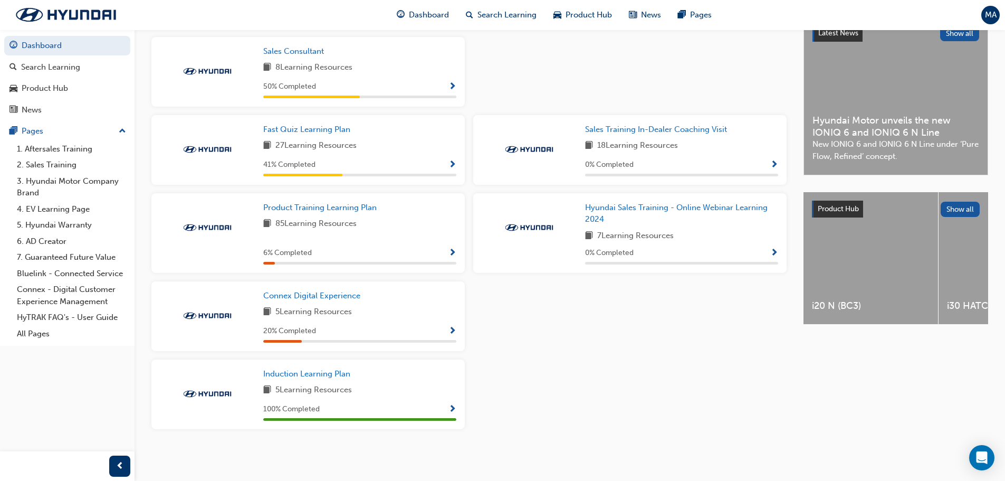 This screenshot has width=1005, height=481. What do you see at coordinates (990, 15) in the screenshot?
I see `button: MA` at bounding box center [990, 15].